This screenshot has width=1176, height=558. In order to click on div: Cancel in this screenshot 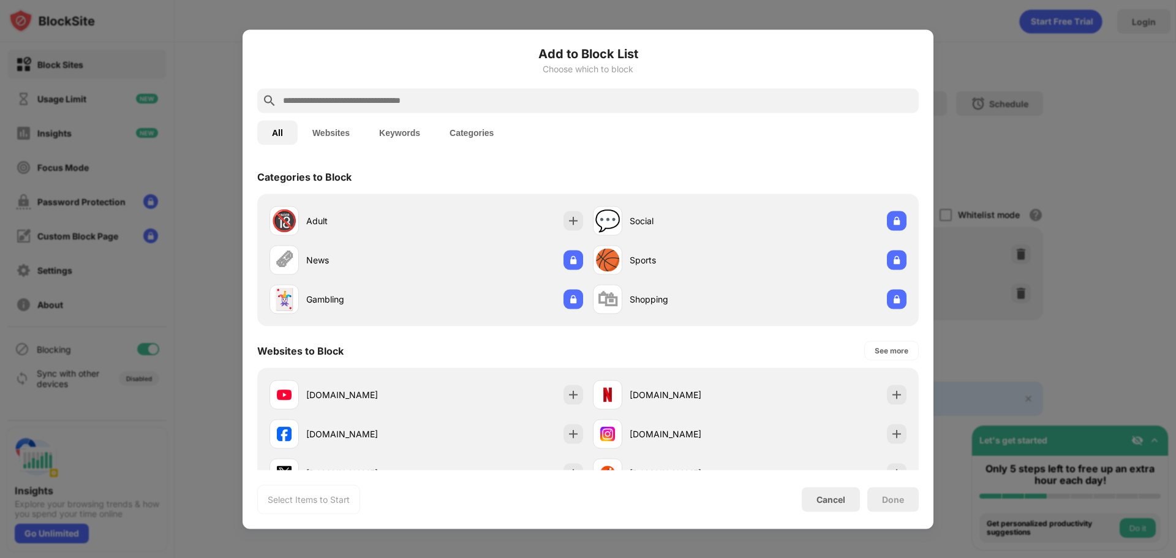, I will do `click(830, 499)`.